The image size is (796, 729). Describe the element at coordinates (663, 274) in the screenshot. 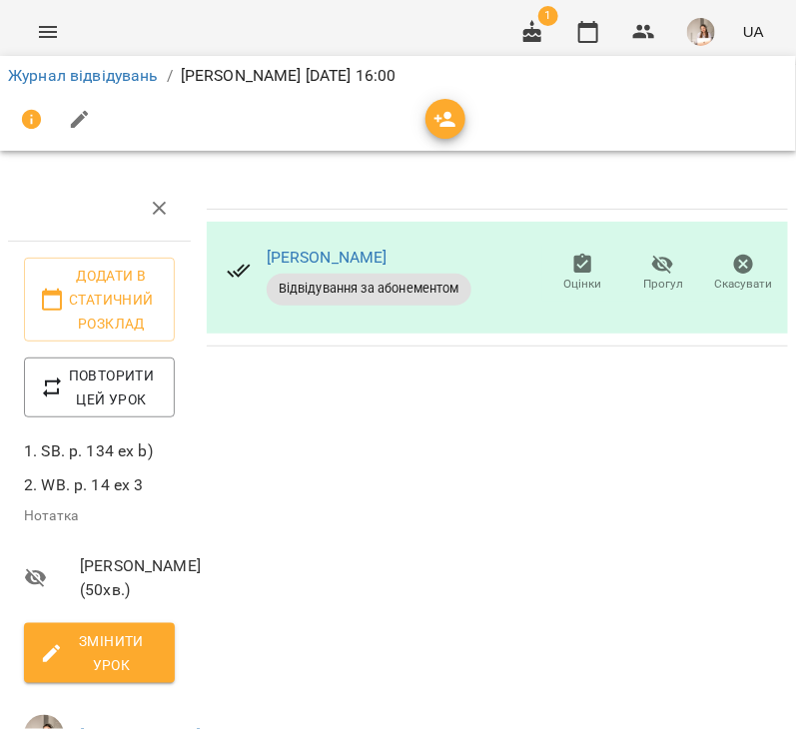

I see `button: Прогул` at that location.